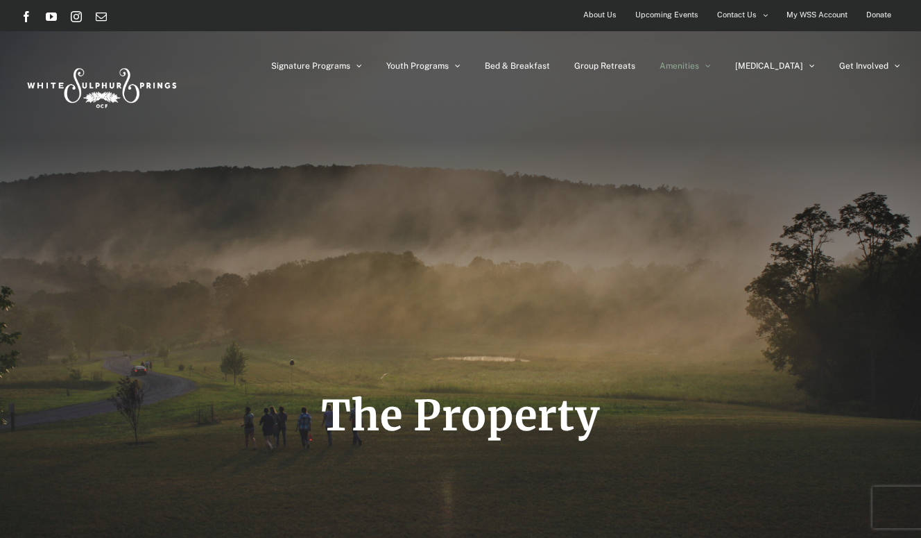 The height and width of the screenshot is (538, 921). I want to click on span: Bed & Breakfast, so click(517, 66).